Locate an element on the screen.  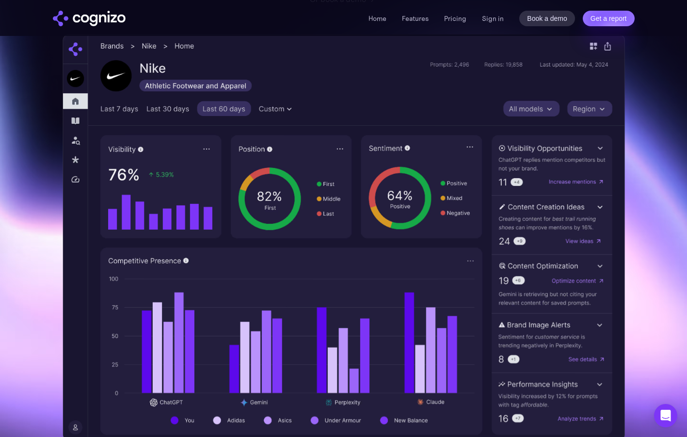
a: Features is located at coordinates (415, 18).